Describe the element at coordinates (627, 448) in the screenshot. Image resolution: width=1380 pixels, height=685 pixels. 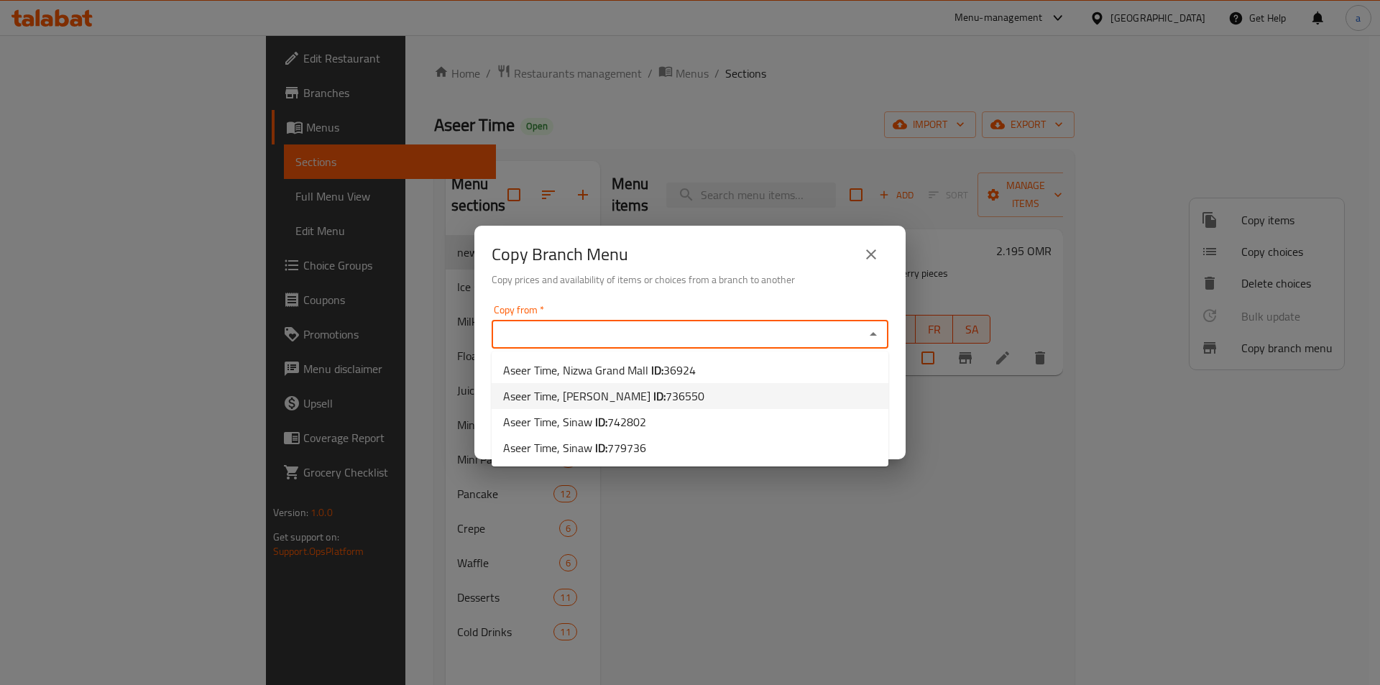
I see `span: 779736` at that location.